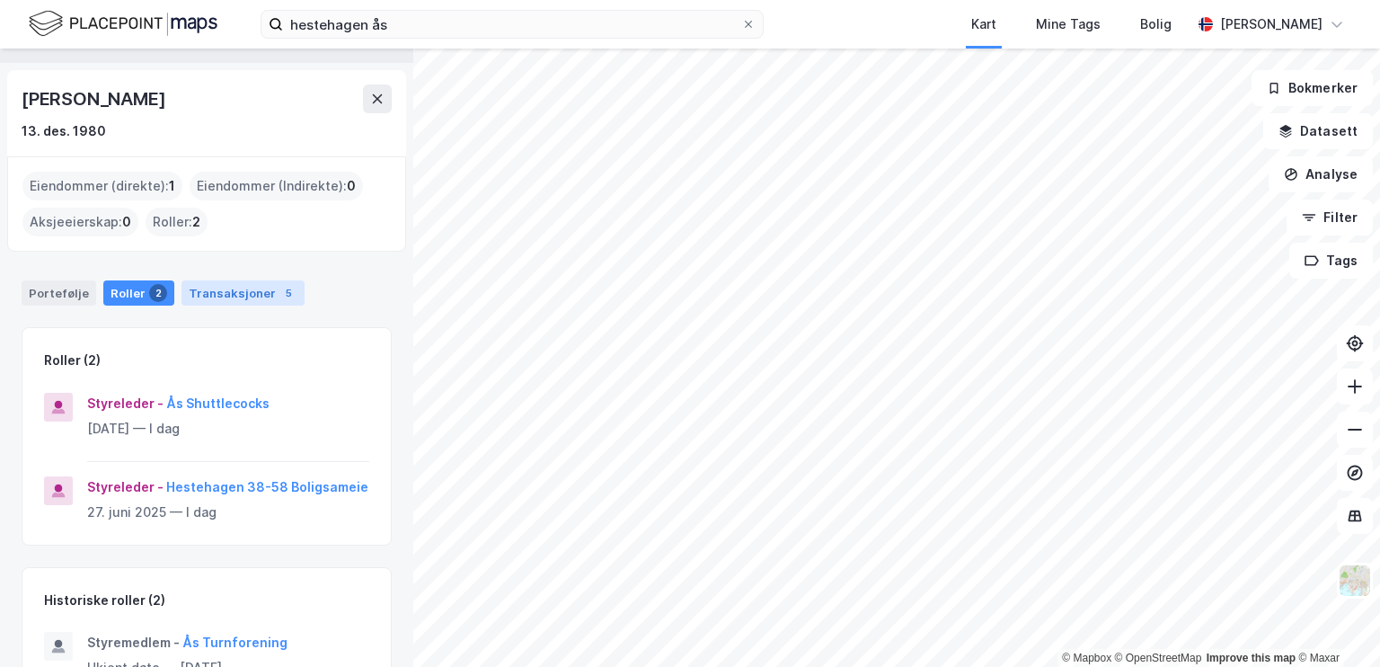 This screenshot has height=667, width=1380. What do you see at coordinates (80, 222) in the screenshot?
I see `div: Aksjeeierskap :` at bounding box center [80, 222].